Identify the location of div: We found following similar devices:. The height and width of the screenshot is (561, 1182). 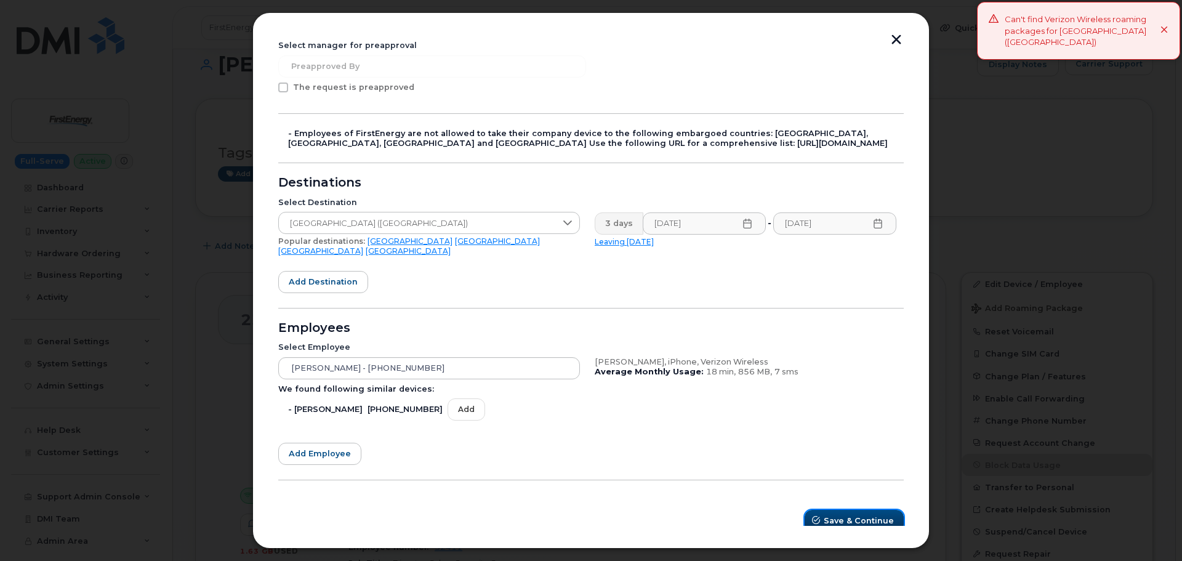
(429, 389).